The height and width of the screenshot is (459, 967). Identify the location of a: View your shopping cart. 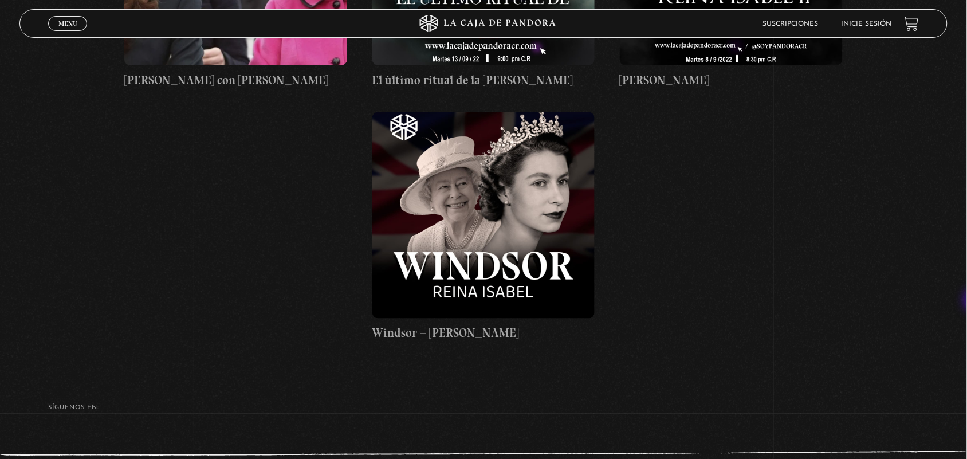
(911, 23).